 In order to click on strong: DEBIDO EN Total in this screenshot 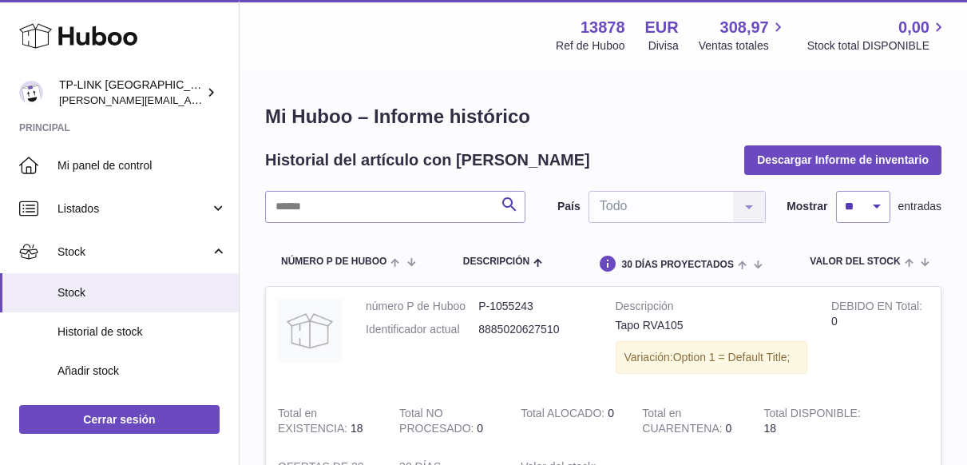, I will do `click(876, 307)`.